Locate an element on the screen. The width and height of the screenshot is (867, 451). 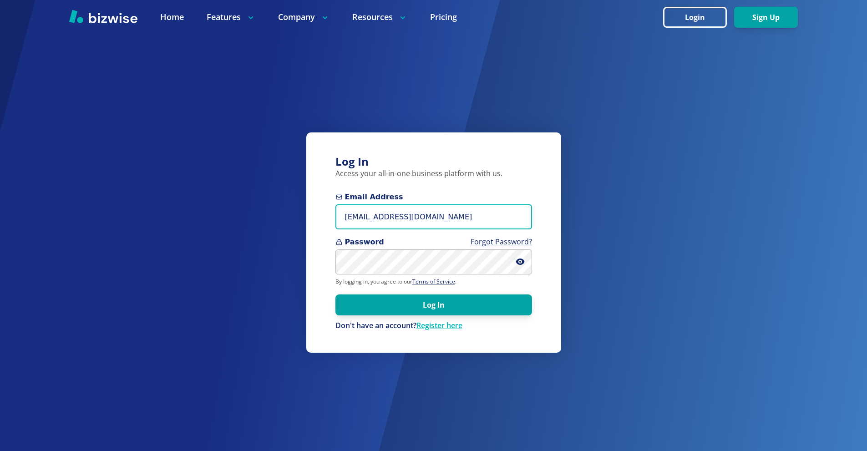
div: Don't have an account?Register here is located at coordinates (434, 326).